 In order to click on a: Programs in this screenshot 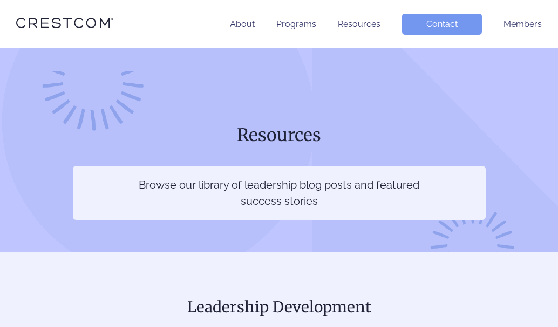, I will do `click(296, 24)`.